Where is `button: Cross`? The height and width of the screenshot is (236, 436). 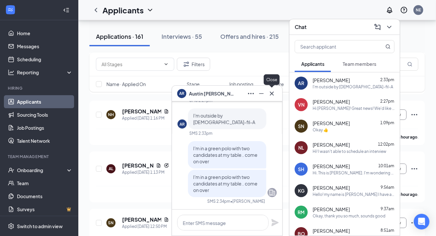
button: Cross is located at coordinates (272, 94).